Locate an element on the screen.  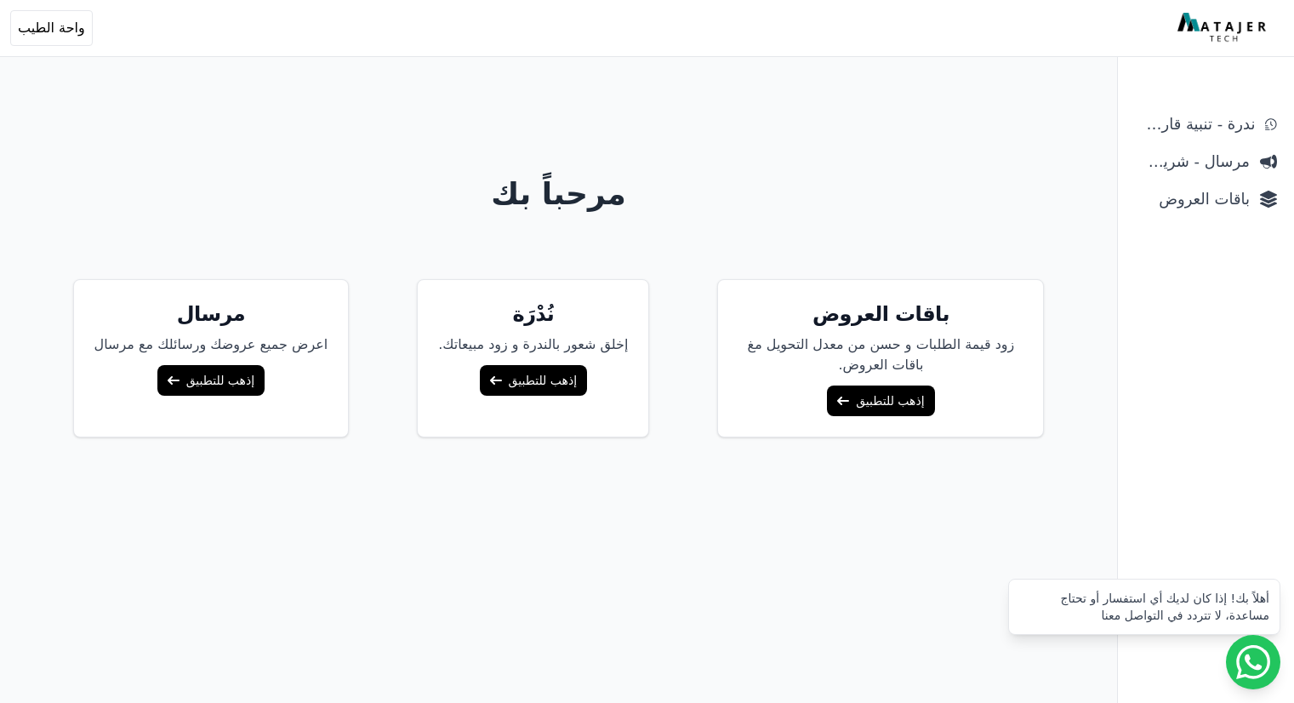
img: MatajerTech Logo is located at coordinates (1223, 28).